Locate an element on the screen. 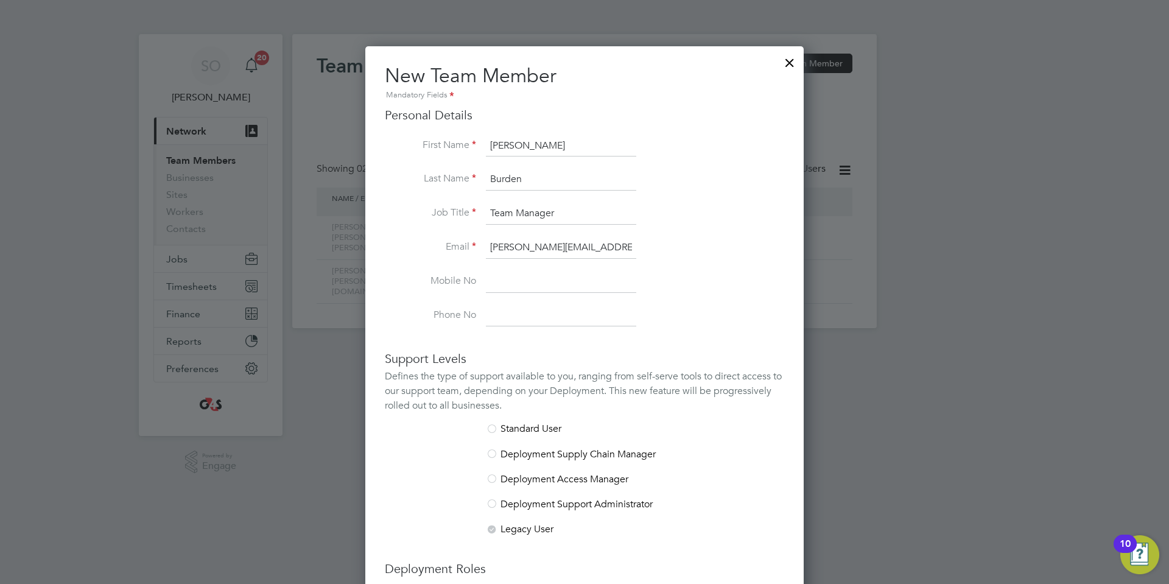 The height and width of the screenshot is (584, 1169). div: Mandatory Fields is located at coordinates (584, 96).